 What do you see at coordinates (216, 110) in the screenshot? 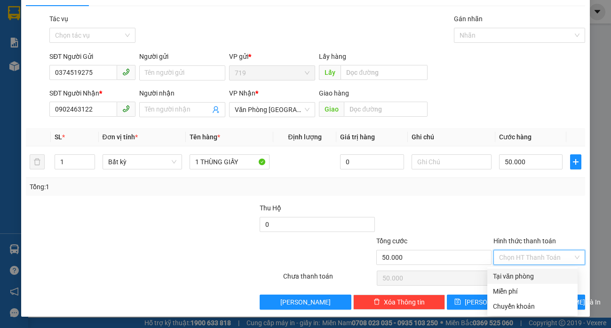
I see `span: user-add` at bounding box center [216, 110].